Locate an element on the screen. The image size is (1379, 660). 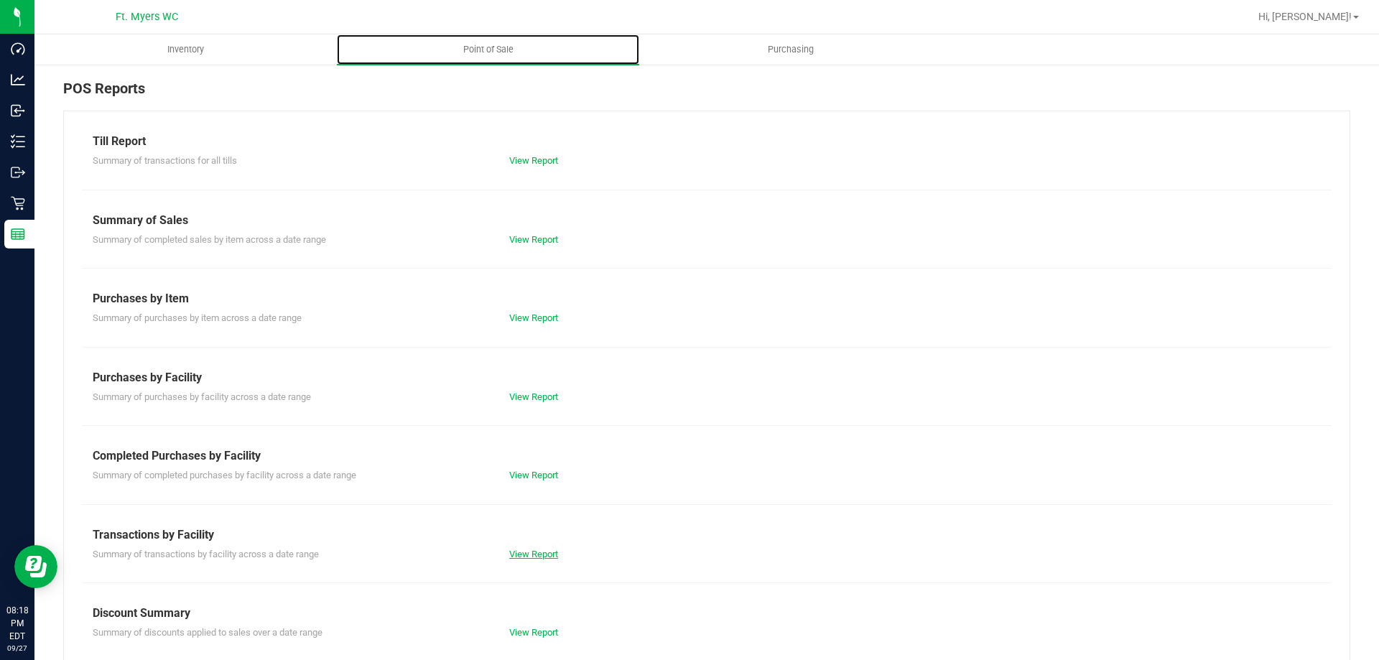
span: Inventory is located at coordinates (185, 50).